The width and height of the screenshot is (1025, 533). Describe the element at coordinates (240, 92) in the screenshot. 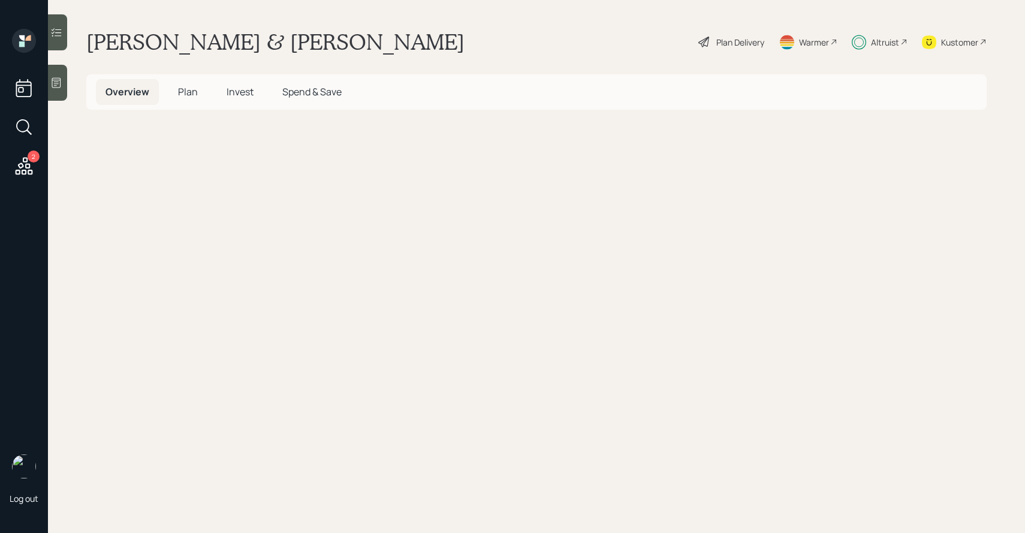

I see `span: Invest` at that location.